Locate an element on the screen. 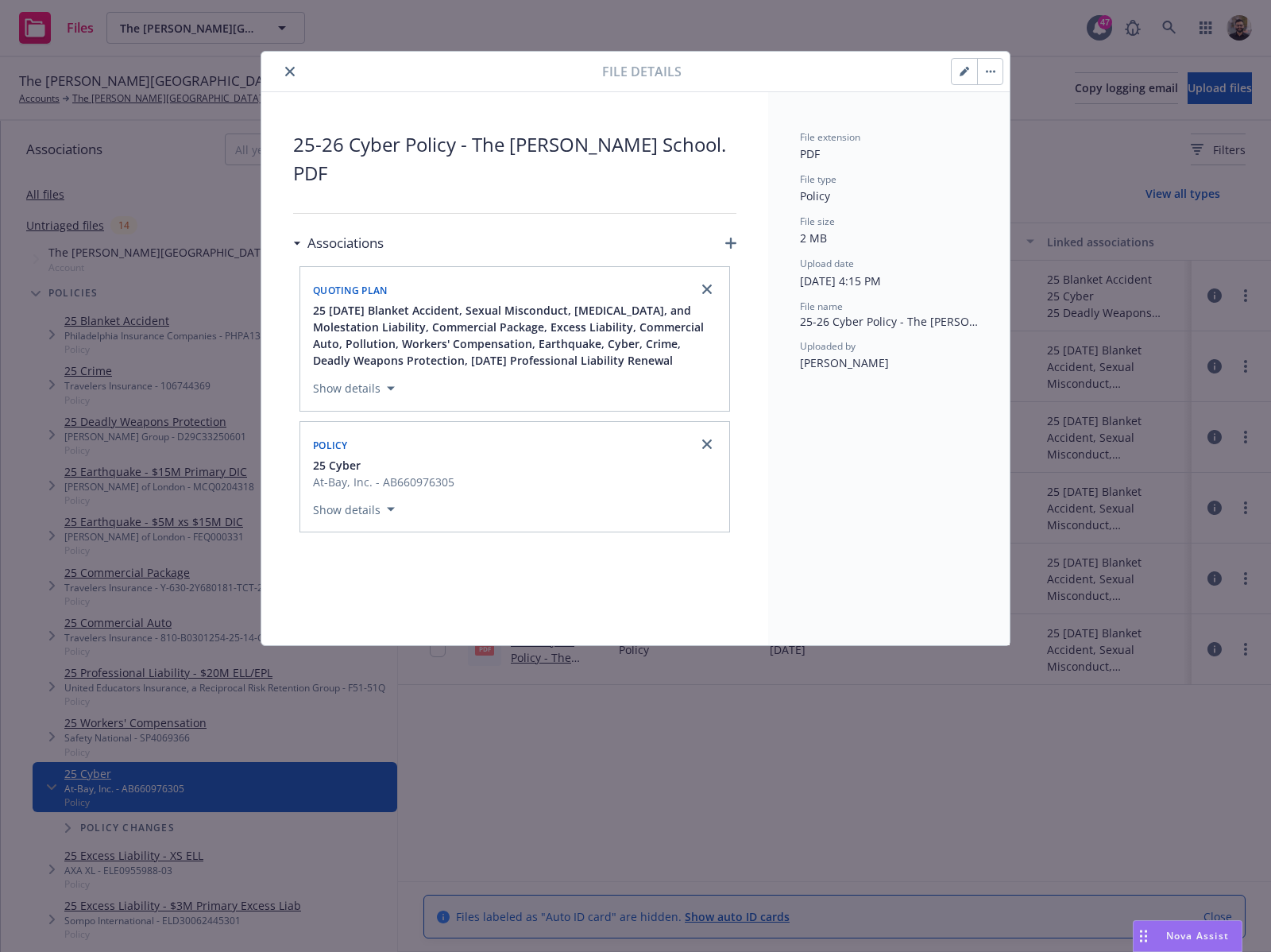 Image resolution: width=1271 pixels, height=952 pixels. div: Drag to move is located at coordinates (1143, 936).